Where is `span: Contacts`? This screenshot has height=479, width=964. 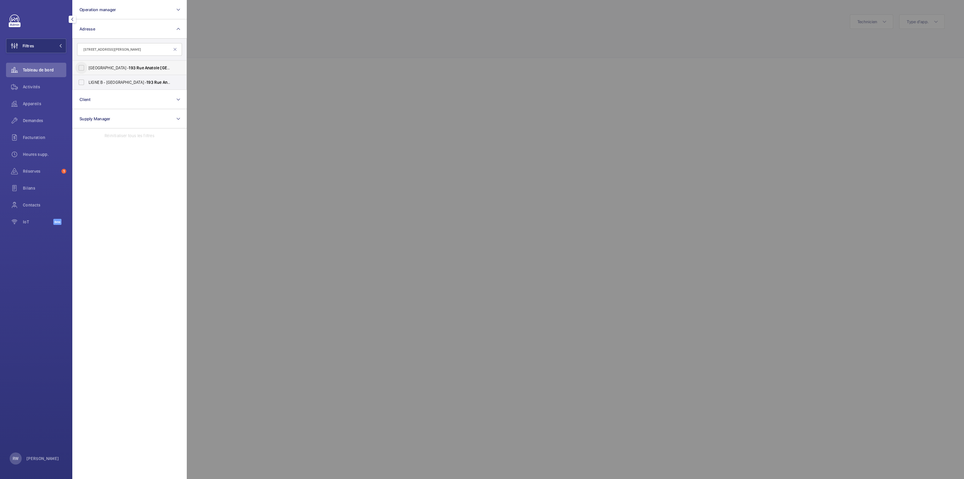
span: Contacts is located at coordinates (45, 205).